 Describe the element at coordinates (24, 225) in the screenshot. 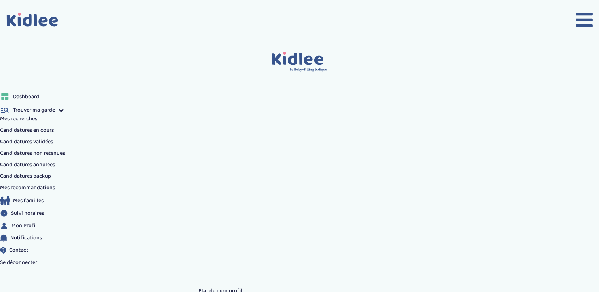

I see `span: Mon Profil` at that location.